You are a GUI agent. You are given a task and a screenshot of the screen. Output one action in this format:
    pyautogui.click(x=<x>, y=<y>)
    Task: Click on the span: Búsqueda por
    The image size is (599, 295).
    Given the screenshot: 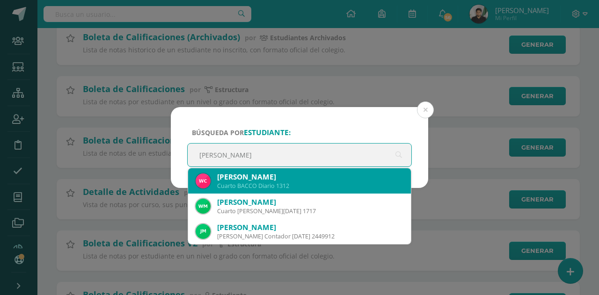 What is the action you would take?
    pyautogui.click(x=241, y=133)
    